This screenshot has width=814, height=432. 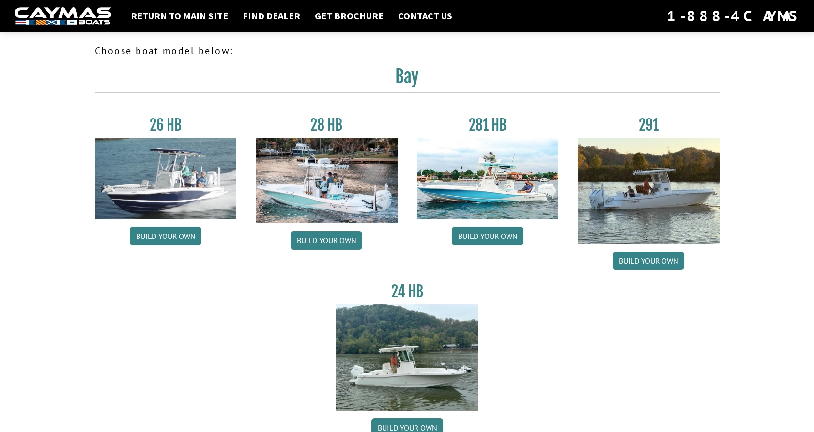 What do you see at coordinates (407, 291) in the screenshot?
I see `h3: 24 HB` at bounding box center [407, 291].